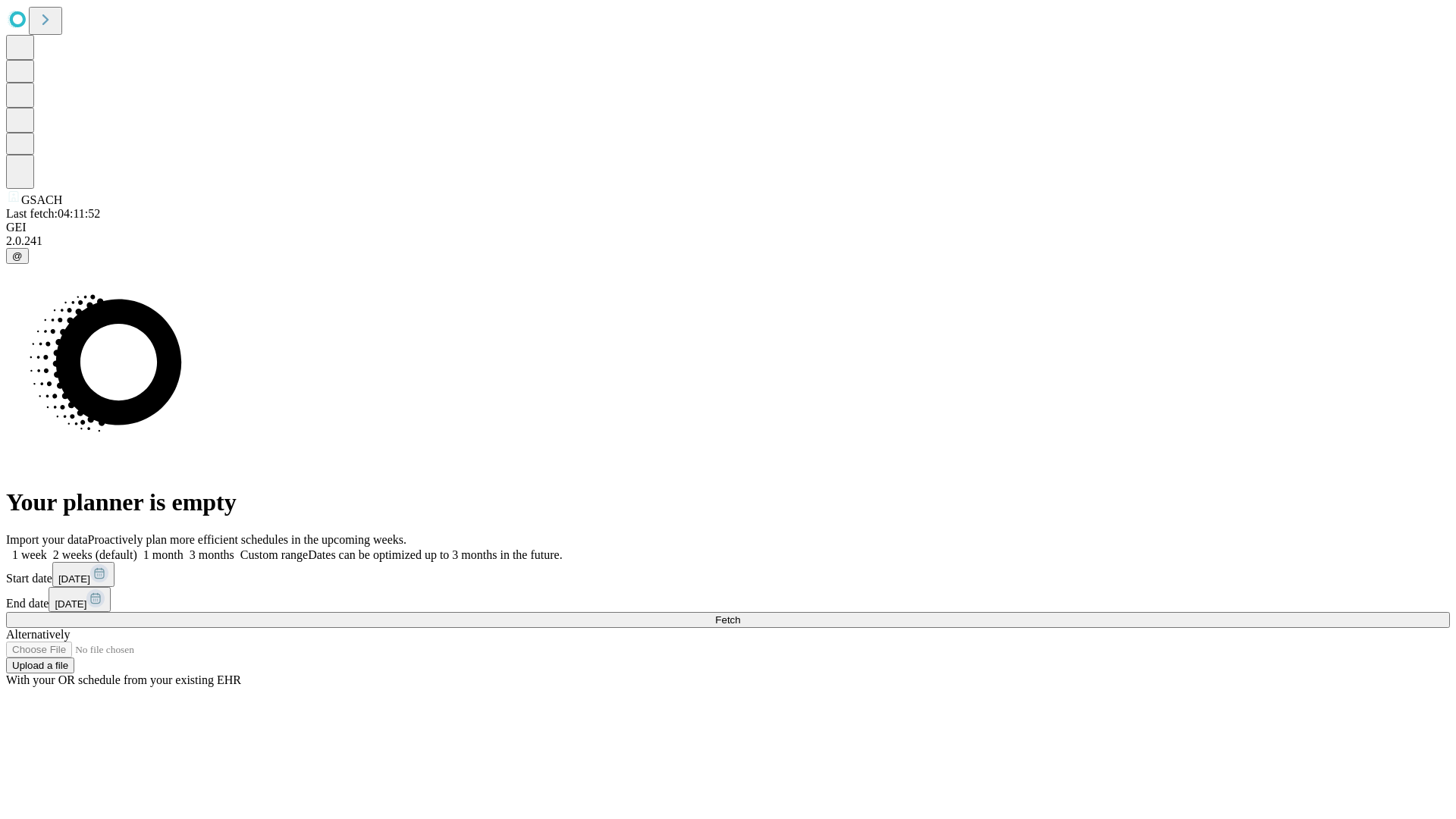 The image size is (1456, 819). Describe the element at coordinates (42, 199) in the screenshot. I see `span: GSACH` at that location.